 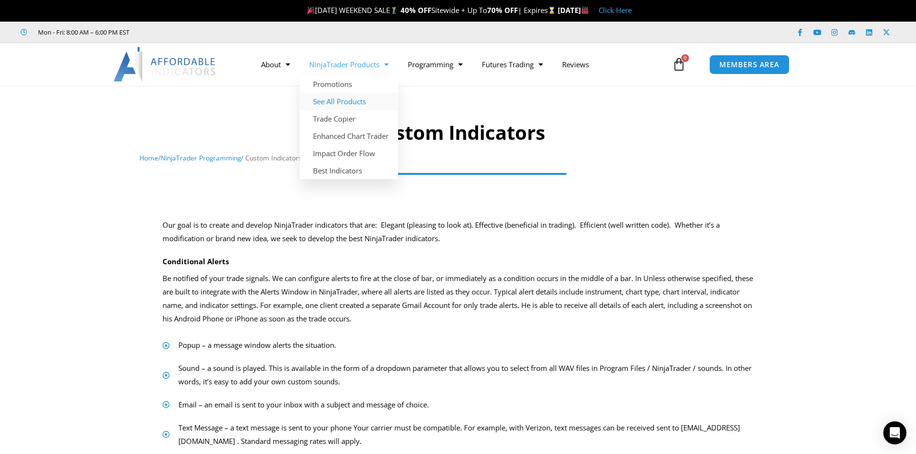 What do you see at coordinates (458, 232) in the screenshot?
I see `div: Our goal is to create and develop NinjaTrader indicators that are: Elegant (pleasing to look at)....` at bounding box center [458, 232].